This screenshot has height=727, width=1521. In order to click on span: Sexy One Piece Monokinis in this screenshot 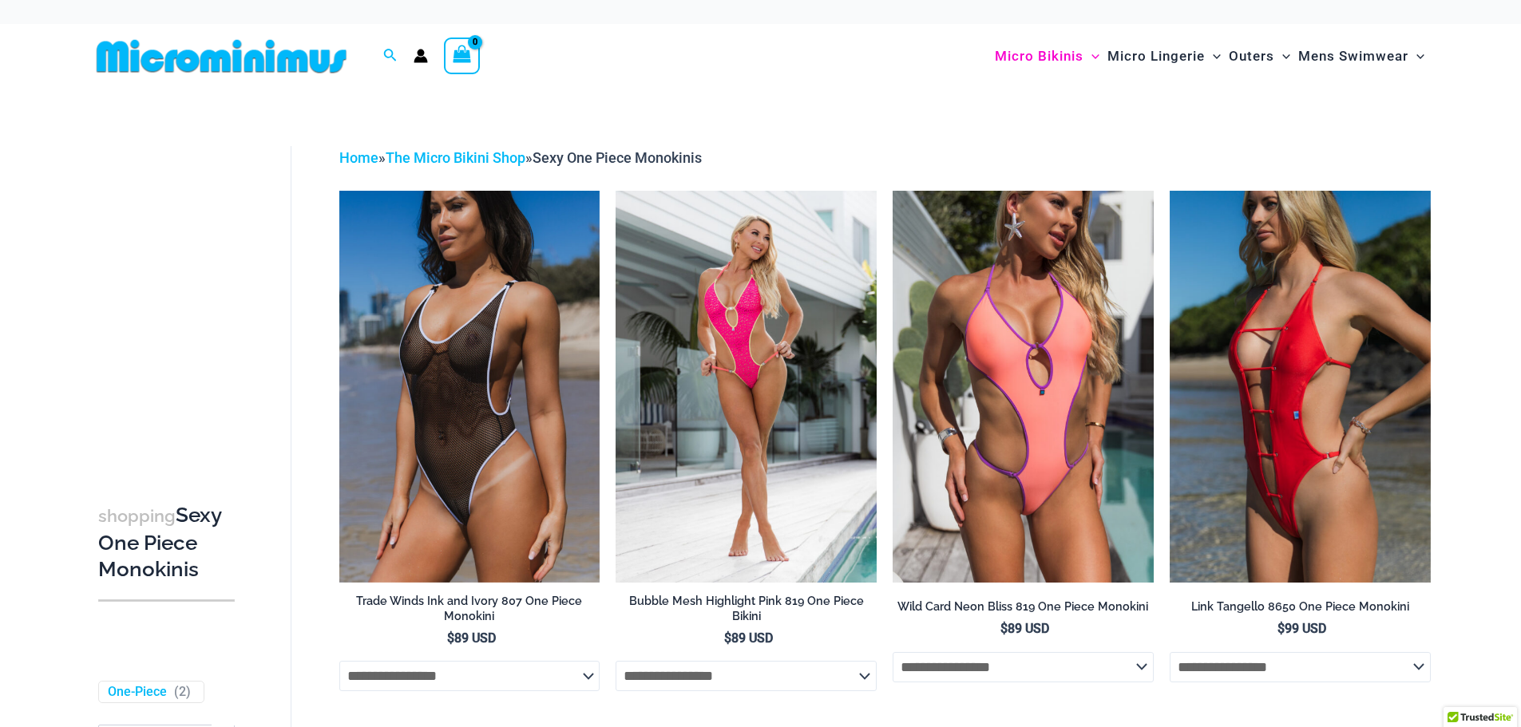, I will do `click(617, 157)`.